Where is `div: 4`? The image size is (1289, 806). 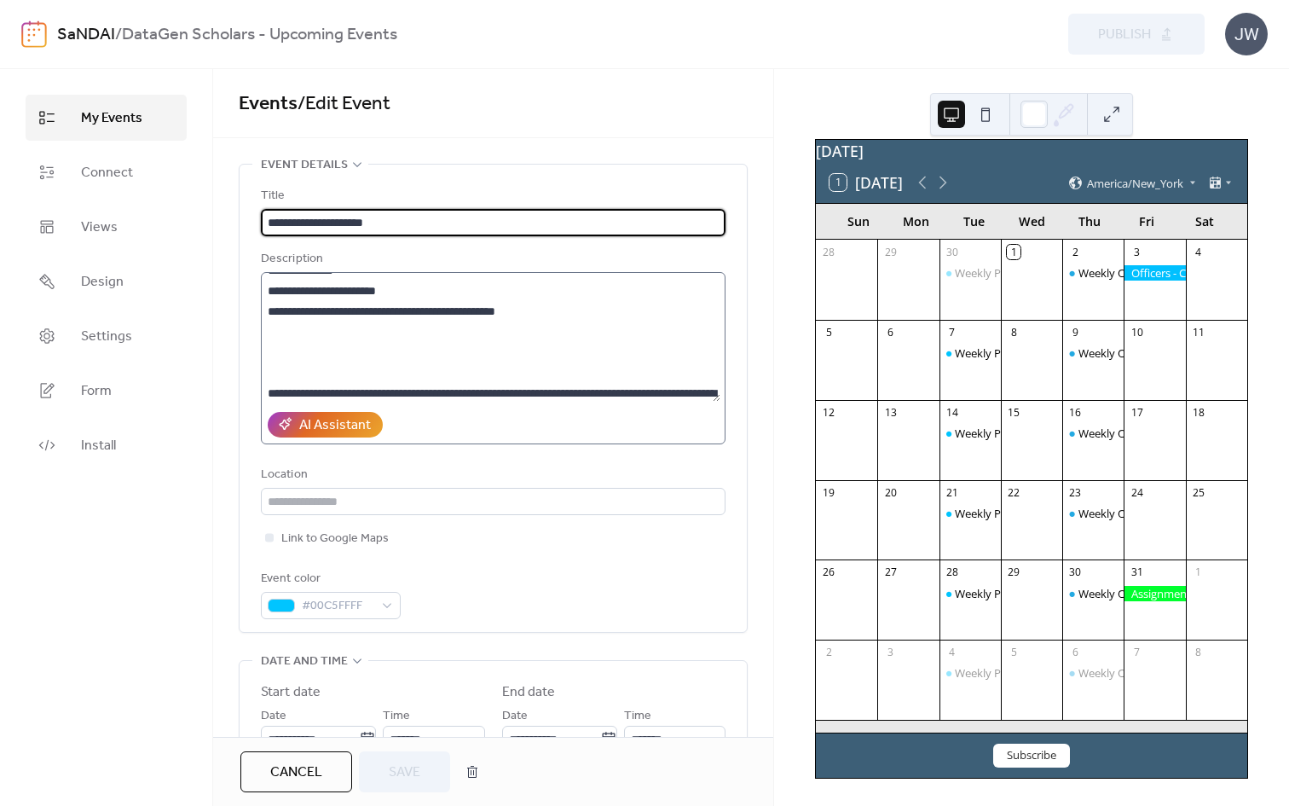
div: 4 is located at coordinates (952, 652).